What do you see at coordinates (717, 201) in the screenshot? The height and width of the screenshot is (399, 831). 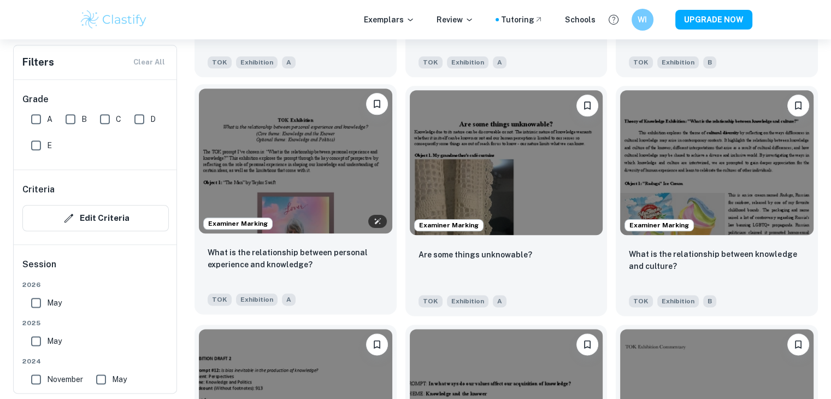 I see `a: Examiner MarkingBookmarkWhat is the relationship between knowledge and culture?TOKExhibitionB` at bounding box center [717, 201].